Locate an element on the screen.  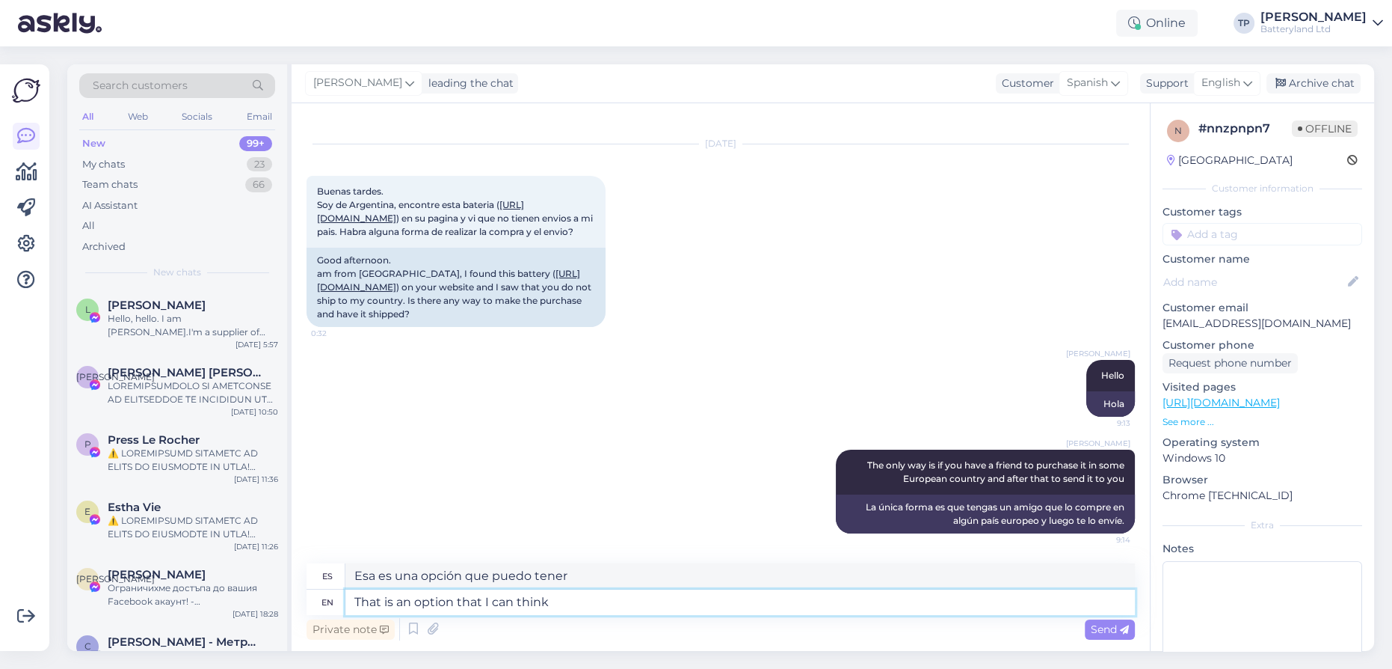
div: Web is located at coordinates (138, 117).